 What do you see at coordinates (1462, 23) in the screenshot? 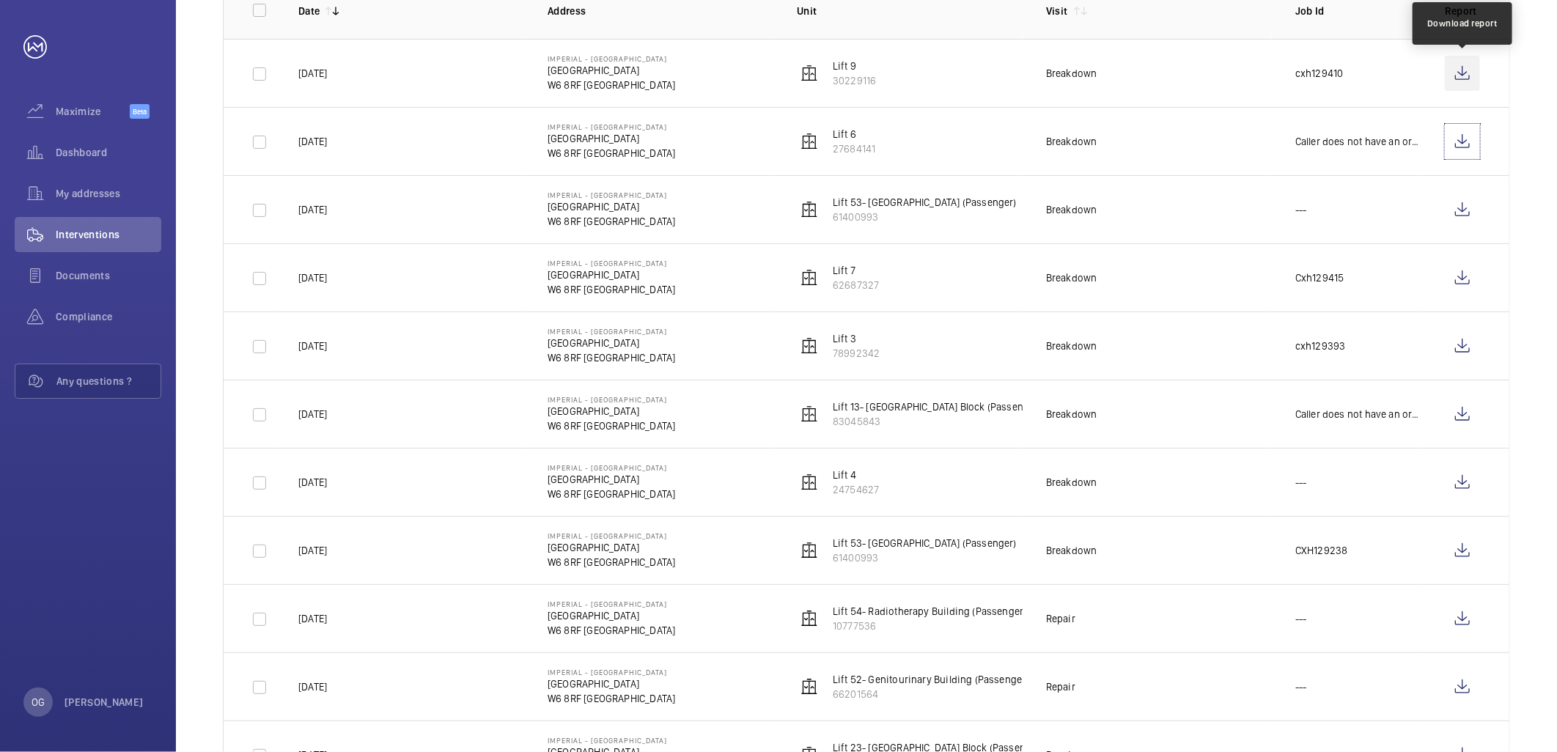
I see `div: Download report` at bounding box center [1462, 23].